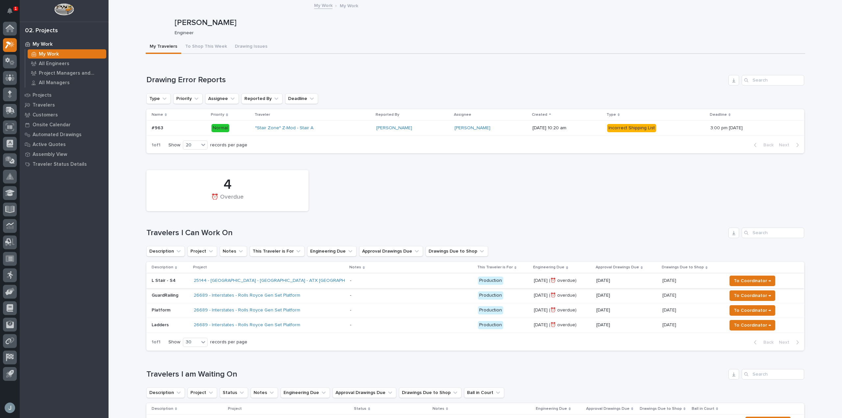  Describe the element at coordinates (12, 13) in the screenshot. I see `div: Notifications1` at that location.